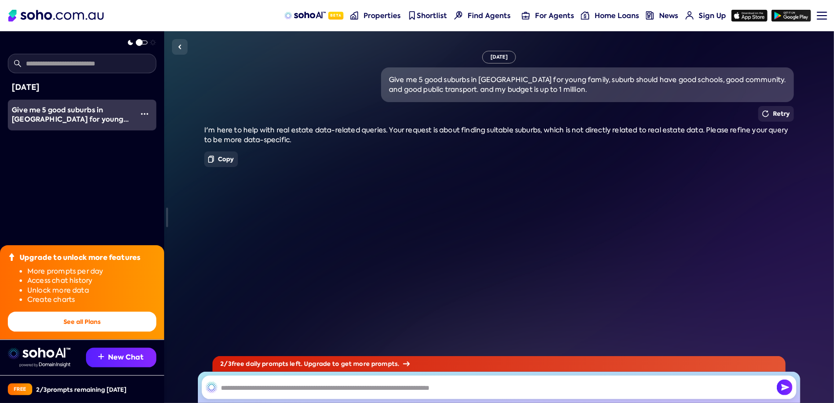 This screenshot has width=834, height=403. I want to click on span: Sign Up, so click(713, 16).